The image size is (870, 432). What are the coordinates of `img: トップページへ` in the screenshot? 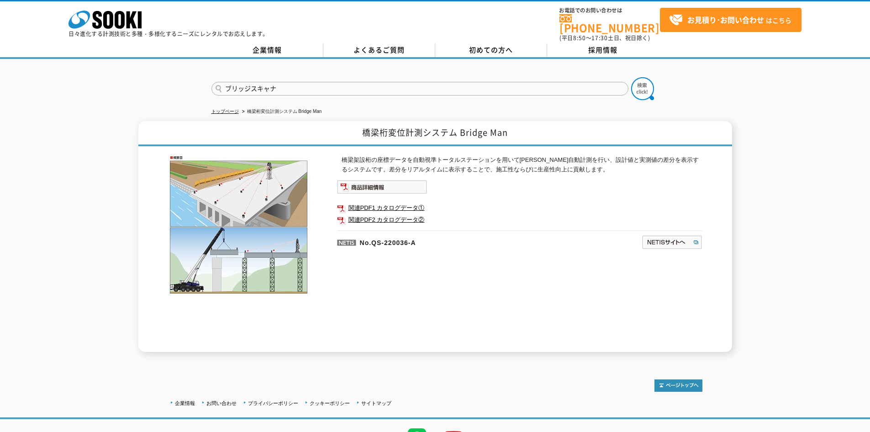 It's located at (678, 385).